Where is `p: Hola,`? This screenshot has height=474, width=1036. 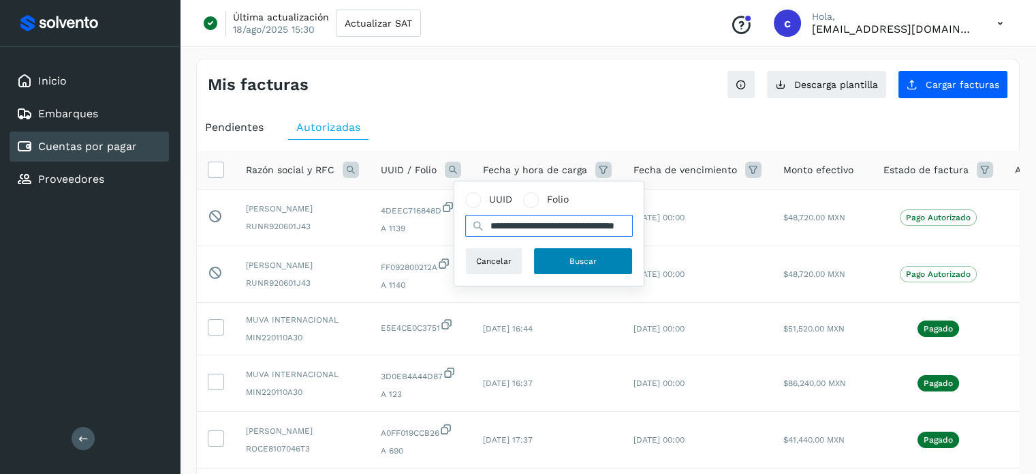
p: Hola, is located at coordinates (894, 16).